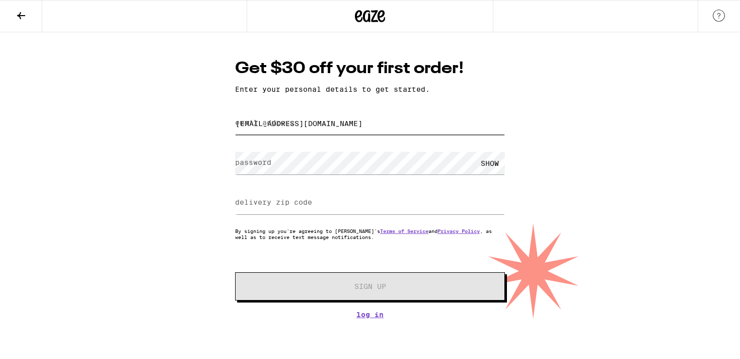  What do you see at coordinates (273, 202) in the screenshot?
I see `label: delivery zip code` at bounding box center [273, 202].